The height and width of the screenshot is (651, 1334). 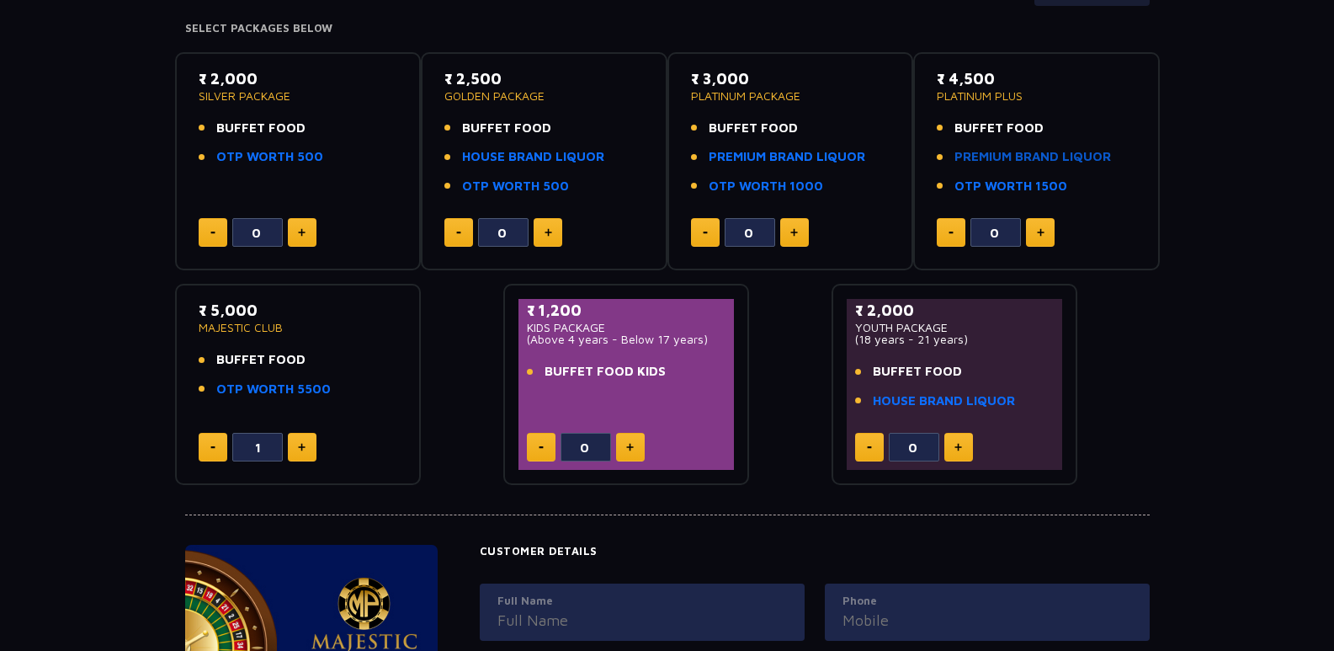 I want to click on p: ₹ 3,000, so click(x=790, y=78).